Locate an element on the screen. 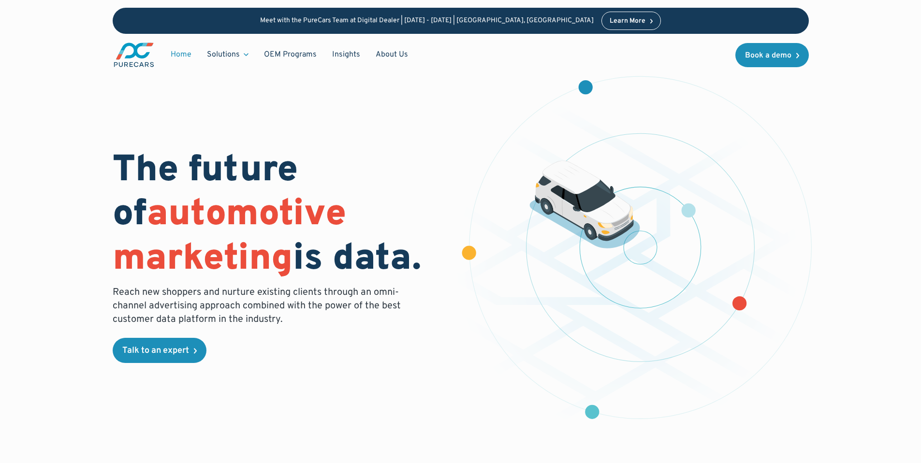 The width and height of the screenshot is (921, 463). img: purecars logo is located at coordinates (134, 55).